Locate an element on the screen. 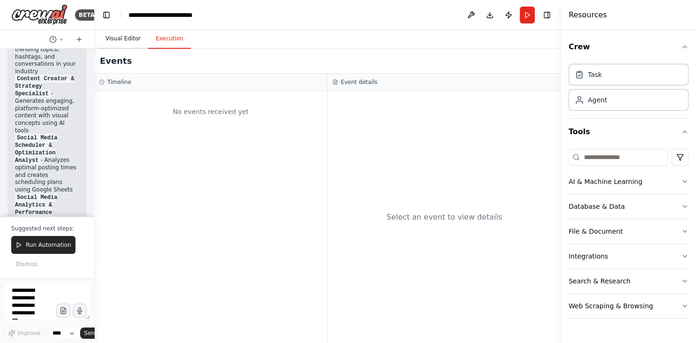 This screenshot has width=696, height=343. div: Database & Data is located at coordinates (597, 206).